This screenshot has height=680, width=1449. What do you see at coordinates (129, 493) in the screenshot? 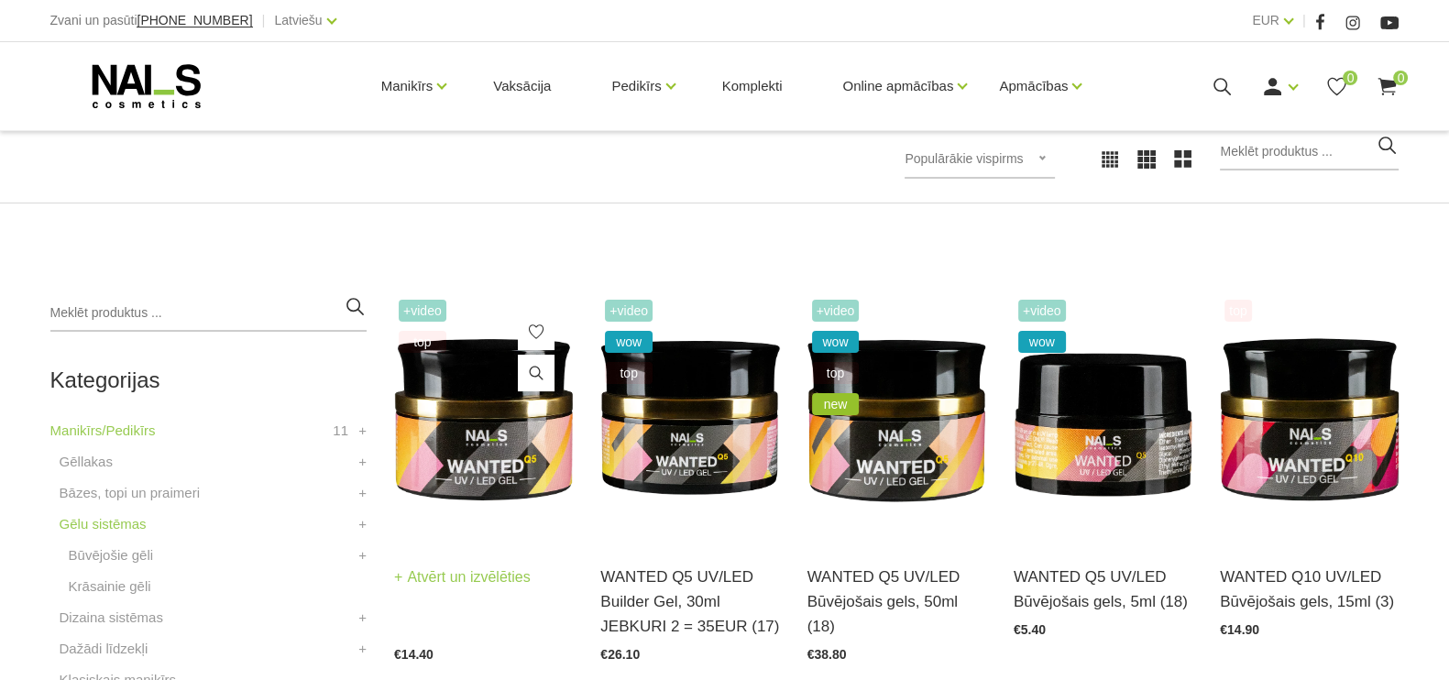
I see `a: Bāzes, topi un praimeri` at bounding box center [129, 493].